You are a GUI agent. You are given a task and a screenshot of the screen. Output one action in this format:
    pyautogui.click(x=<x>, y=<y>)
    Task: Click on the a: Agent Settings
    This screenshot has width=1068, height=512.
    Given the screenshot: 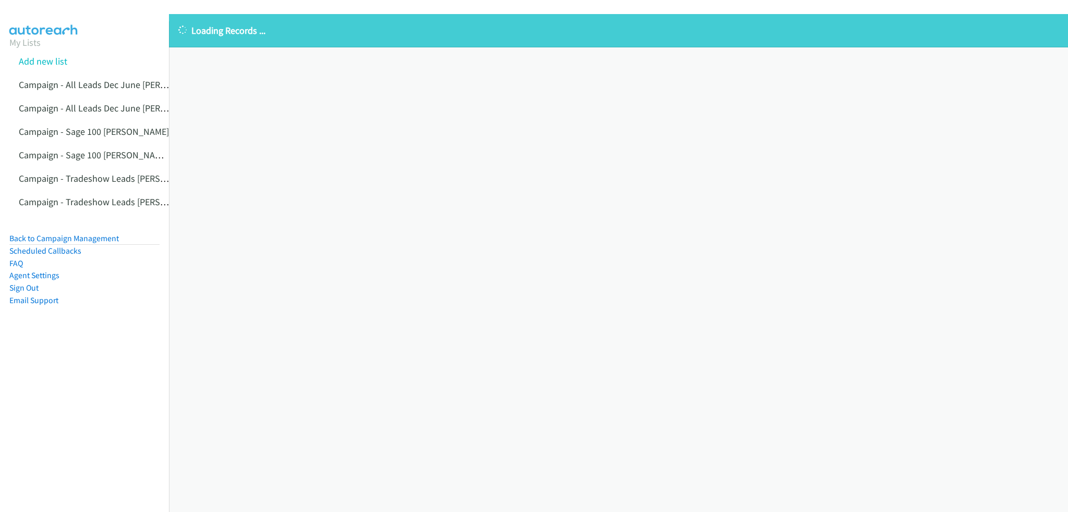 What is the action you would take?
    pyautogui.click(x=34, y=275)
    